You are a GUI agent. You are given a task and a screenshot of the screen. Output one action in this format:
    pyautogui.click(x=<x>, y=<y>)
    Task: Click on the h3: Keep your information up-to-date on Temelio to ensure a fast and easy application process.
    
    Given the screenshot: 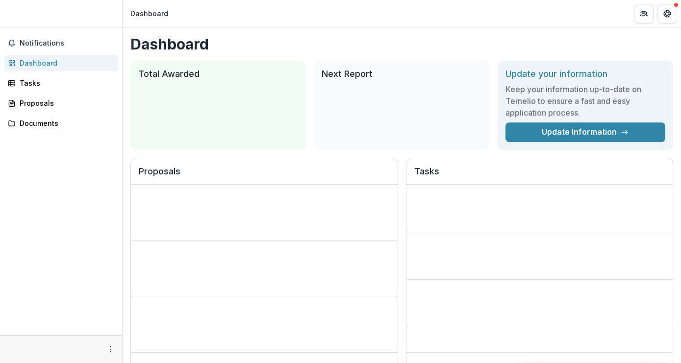 What is the action you would take?
    pyautogui.click(x=586, y=101)
    